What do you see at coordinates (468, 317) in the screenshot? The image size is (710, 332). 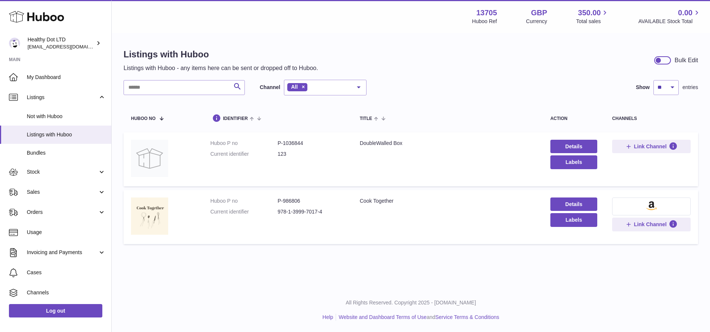 I see `a: Service Terms & Conditions` at bounding box center [468, 317].